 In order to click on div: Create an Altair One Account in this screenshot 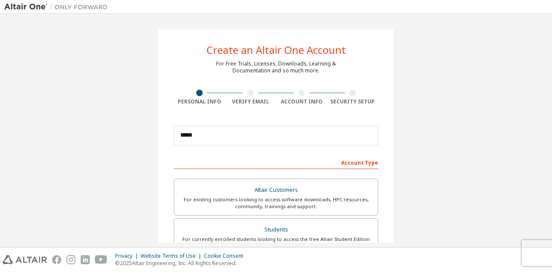, I will do `click(276, 50)`.